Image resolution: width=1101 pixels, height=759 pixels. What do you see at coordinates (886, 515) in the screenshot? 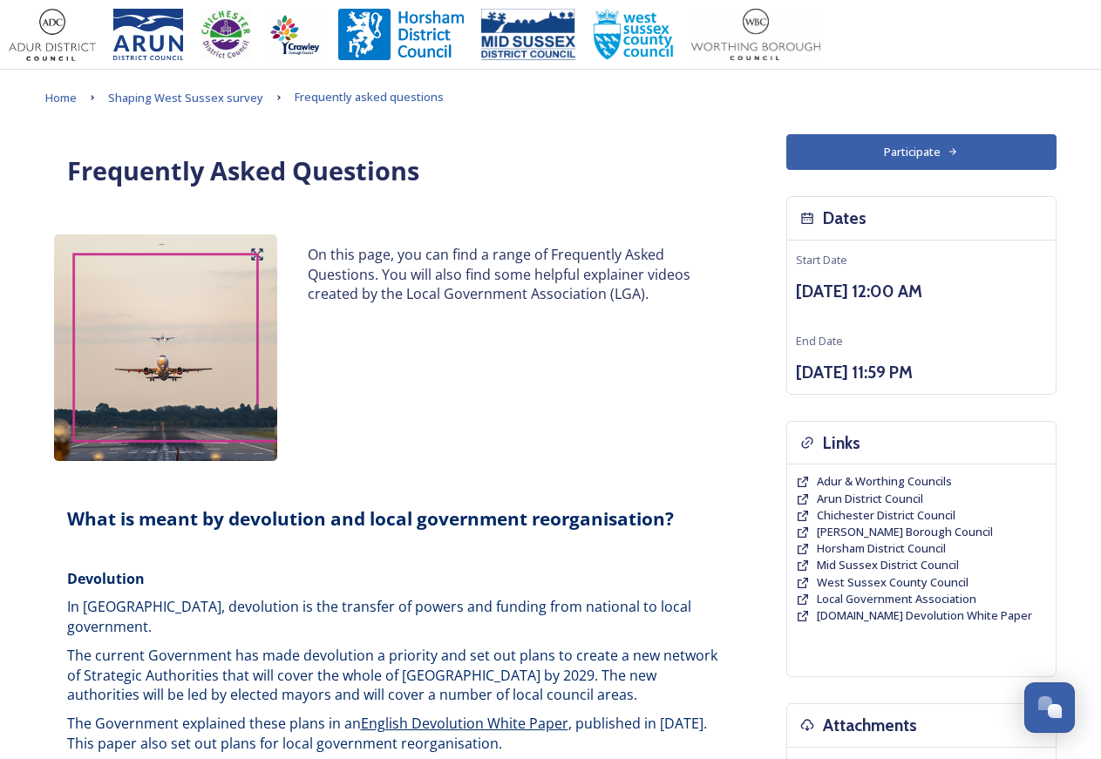
I see `span: Chichester District Council` at bounding box center [886, 515].